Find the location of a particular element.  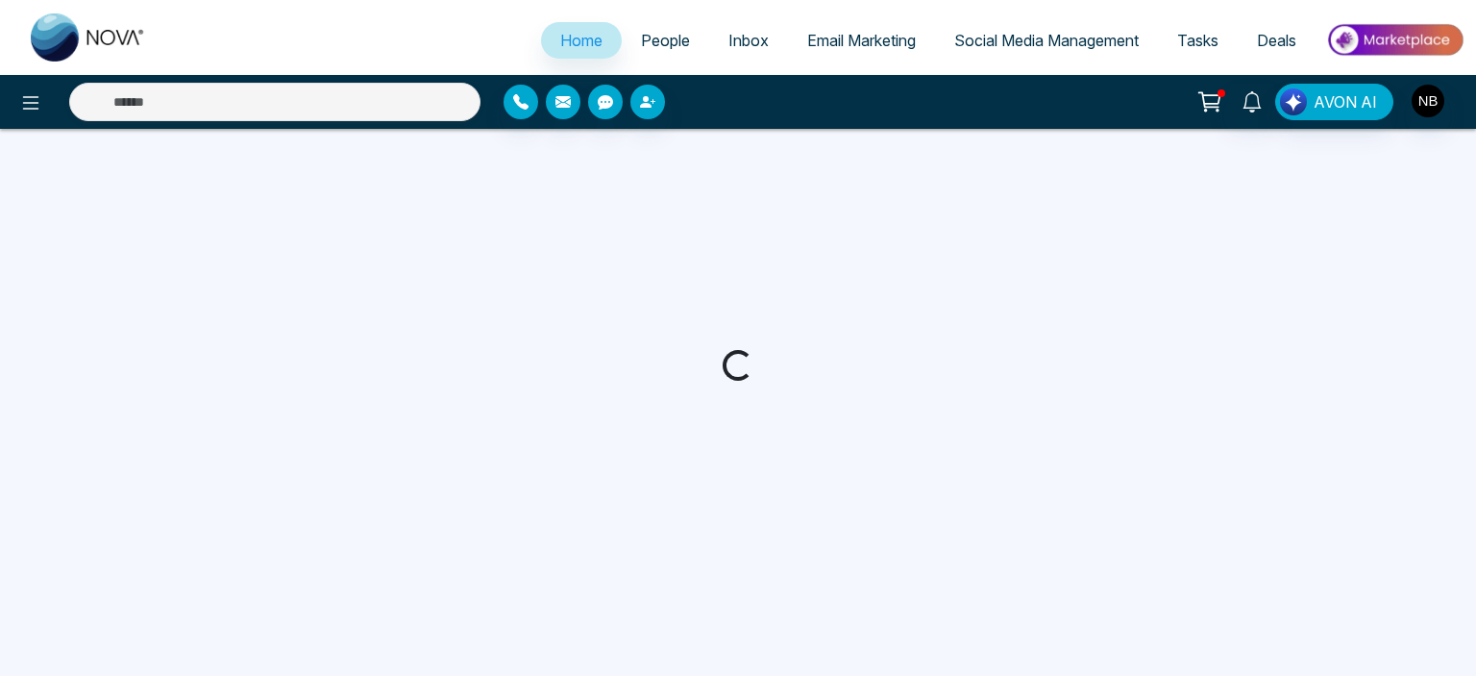

span: Email Marketing is located at coordinates (861, 40).